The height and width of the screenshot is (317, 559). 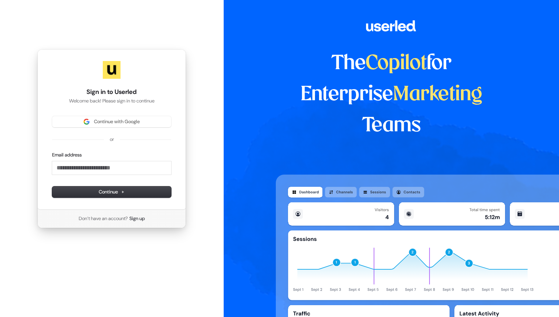 What do you see at coordinates (396, 64) in the screenshot?
I see `span: Copilot` at bounding box center [396, 64].